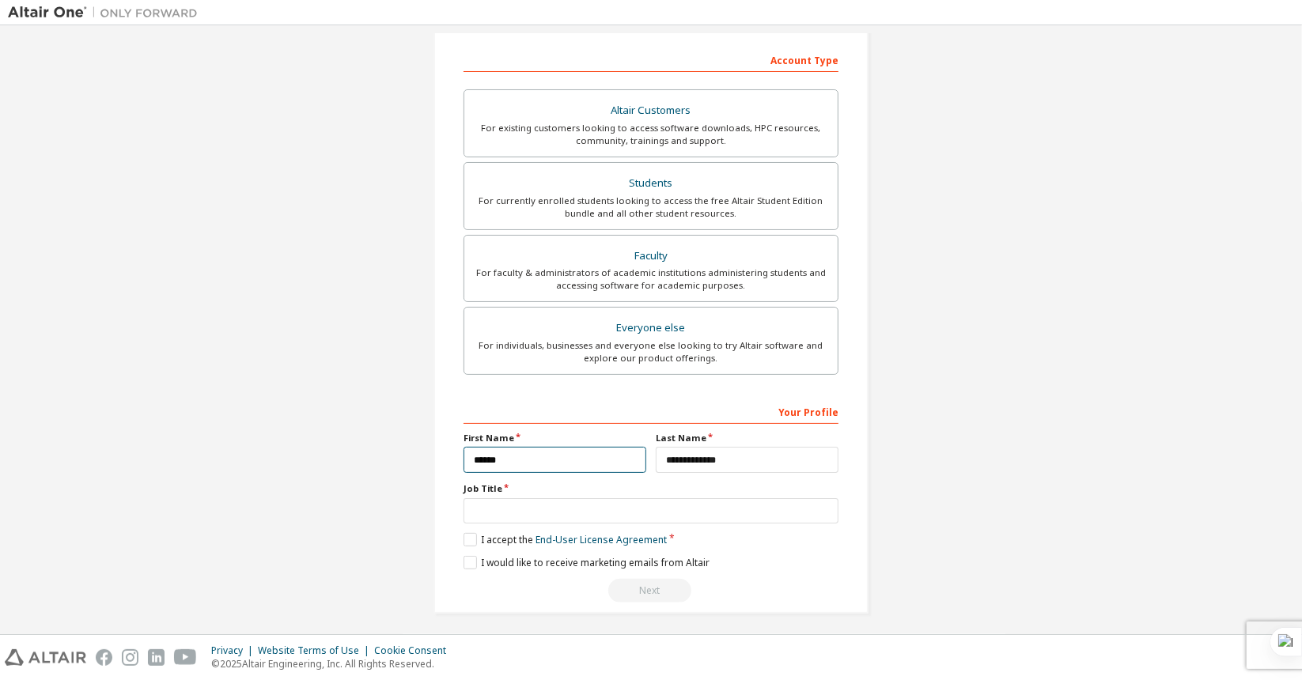 This screenshot has height=680, width=1302. What do you see at coordinates (651, 279) in the screenshot?
I see `div: For faculty & administrators of academic institutions administering students and accessing softwa...` at bounding box center [651, 279].